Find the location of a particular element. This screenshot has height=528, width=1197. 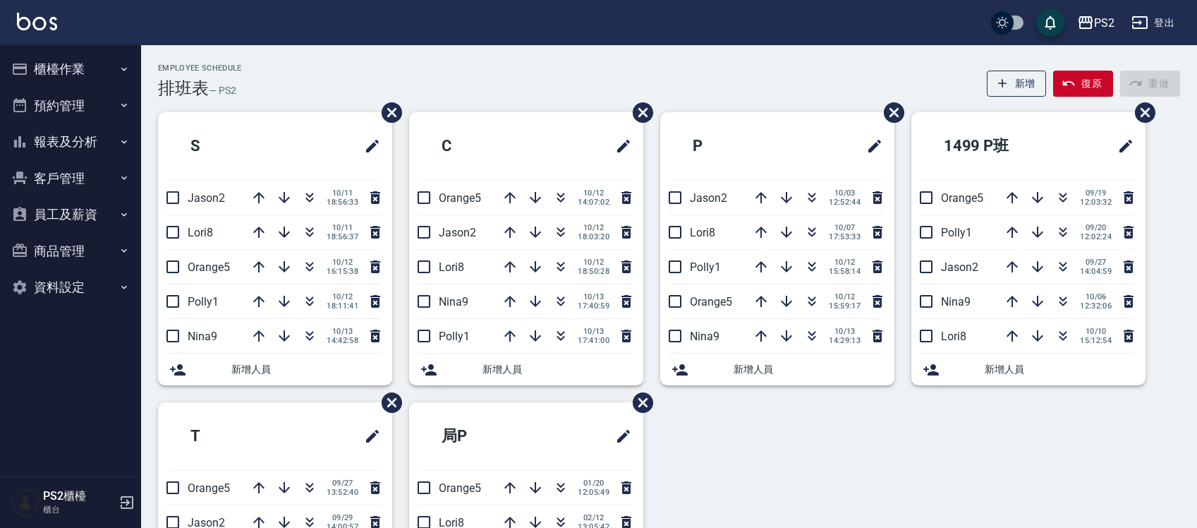

h2: C is located at coordinates (480, 146).